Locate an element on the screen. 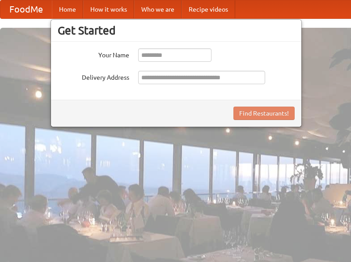 Image resolution: width=351 pixels, height=262 pixels. a: Home is located at coordinates (68, 9).